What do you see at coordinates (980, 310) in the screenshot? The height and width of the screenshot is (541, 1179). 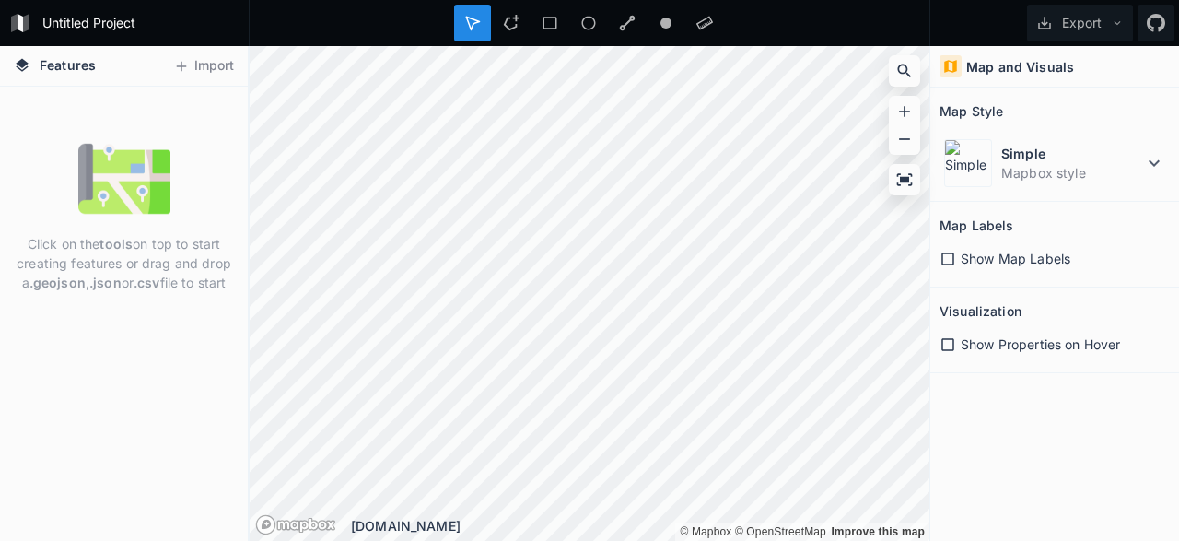 I see `h2: Visualization` at bounding box center [980, 310].